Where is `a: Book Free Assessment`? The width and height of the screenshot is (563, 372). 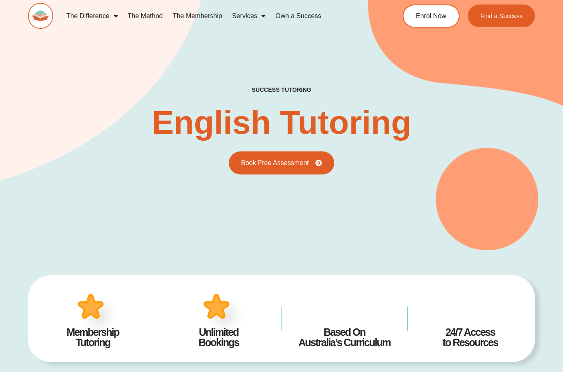 a: Book Free Assessment is located at coordinates (281, 163).